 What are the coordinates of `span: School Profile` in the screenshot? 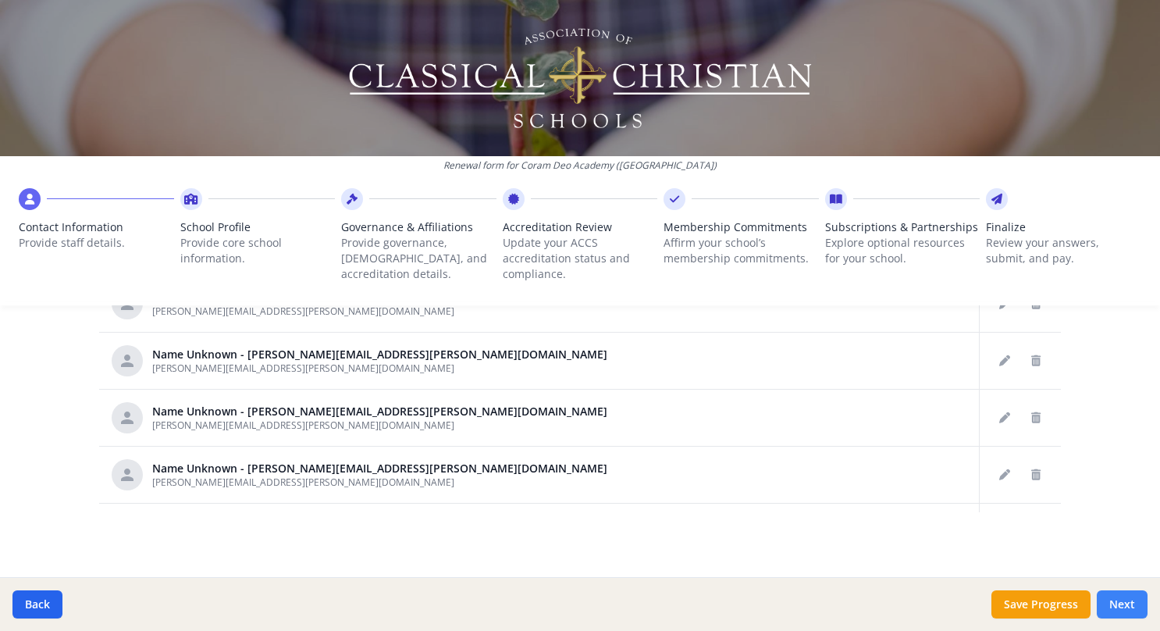 It's located at (258, 227).